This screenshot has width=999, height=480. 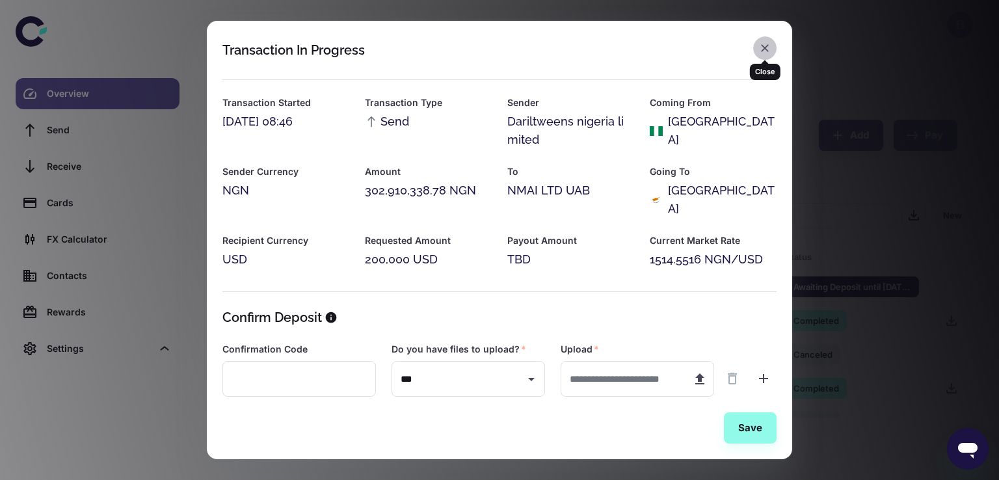 What do you see at coordinates (713, 172) in the screenshot?
I see `h6: Going To` at bounding box center [713, 172].